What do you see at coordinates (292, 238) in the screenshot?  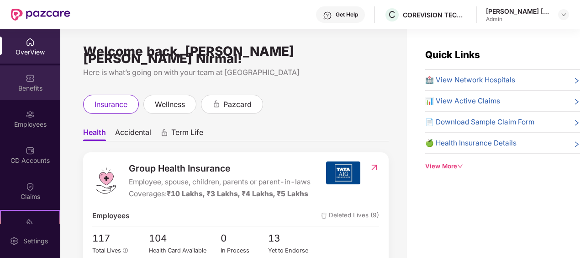 I see `span: 13` at bounding box center [292, 238].